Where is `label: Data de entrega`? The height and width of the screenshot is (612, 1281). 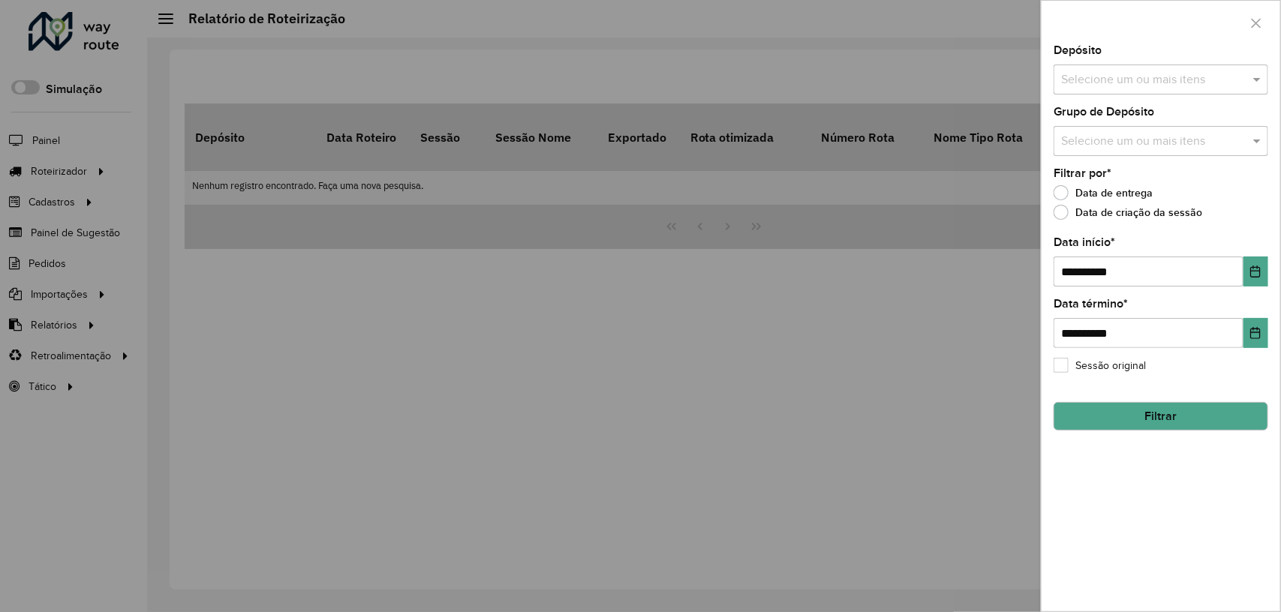 label: Data de entrega is located at coordinates (1103, 193).